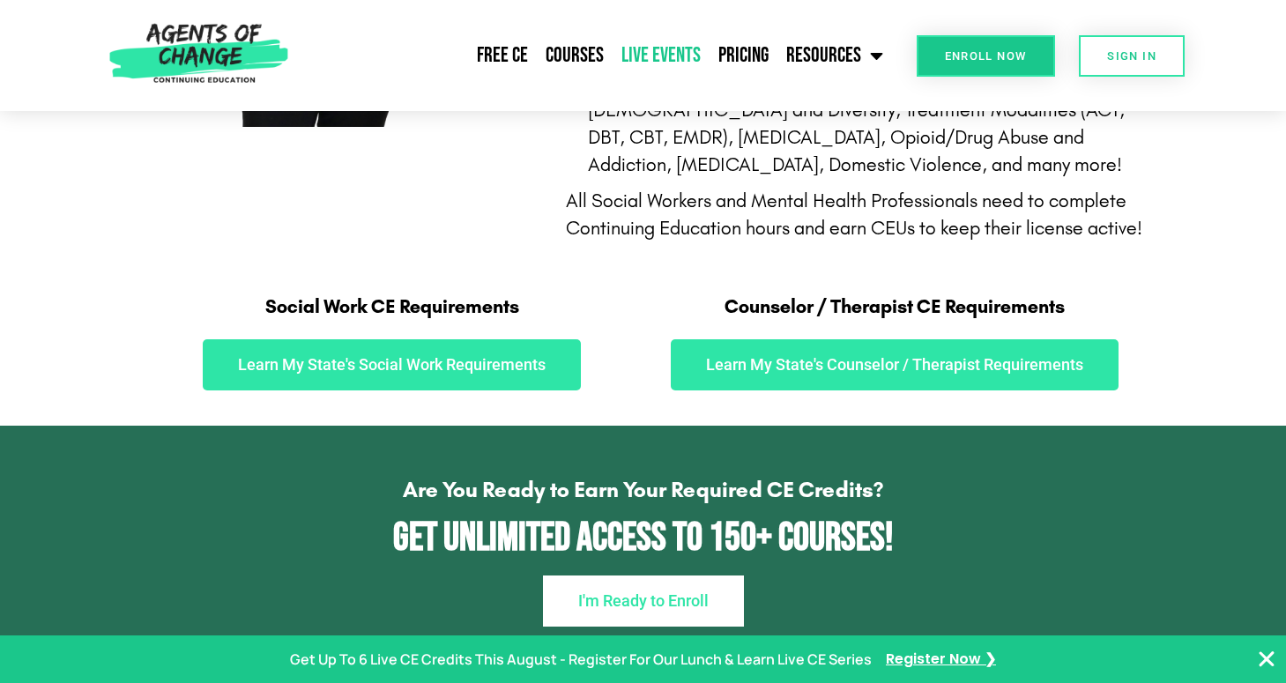 This screenshot has width=1286, height=683. What do you see at coordinates (581, 659) in the screenshot?
I see `p: Get Up To 6 Live CE Credits This August - Register For Our Lunch & Learn Live CE Series` at bounding box center [581, 659].